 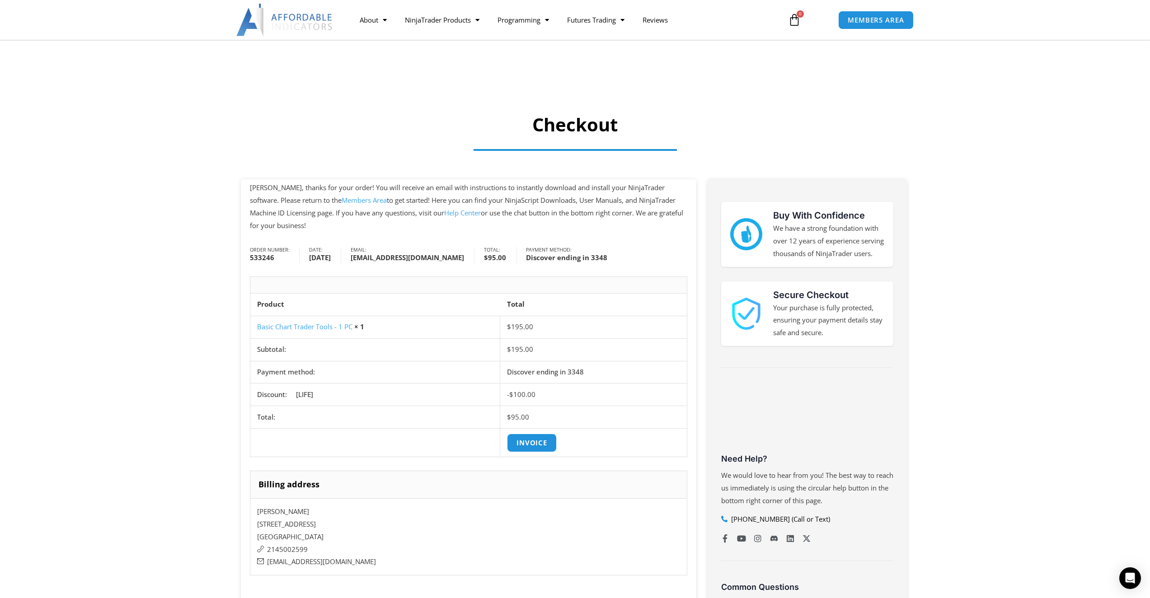 I want to click on th: Product, so click(x=375, y=304).